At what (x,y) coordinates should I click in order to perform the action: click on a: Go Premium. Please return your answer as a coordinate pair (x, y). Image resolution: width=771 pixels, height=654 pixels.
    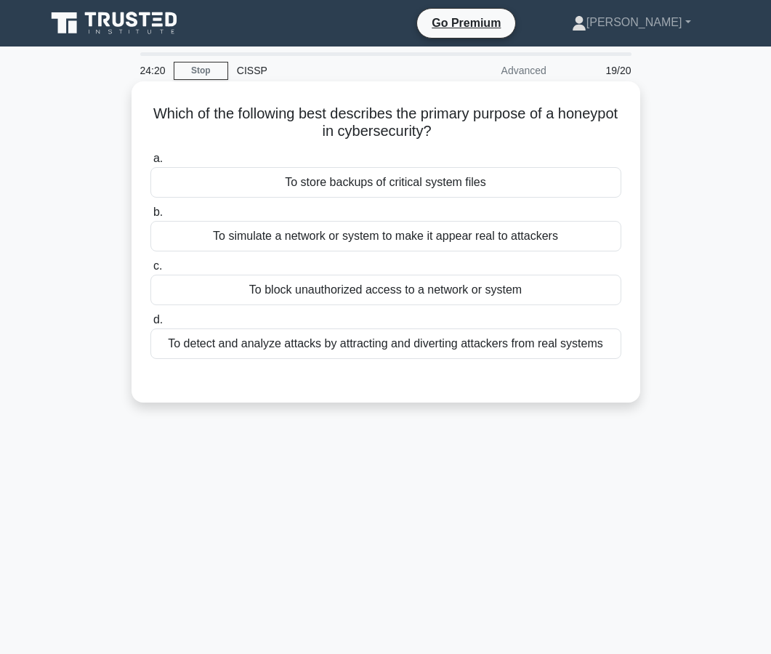
    Looking at the image, I should click on (466, 23).